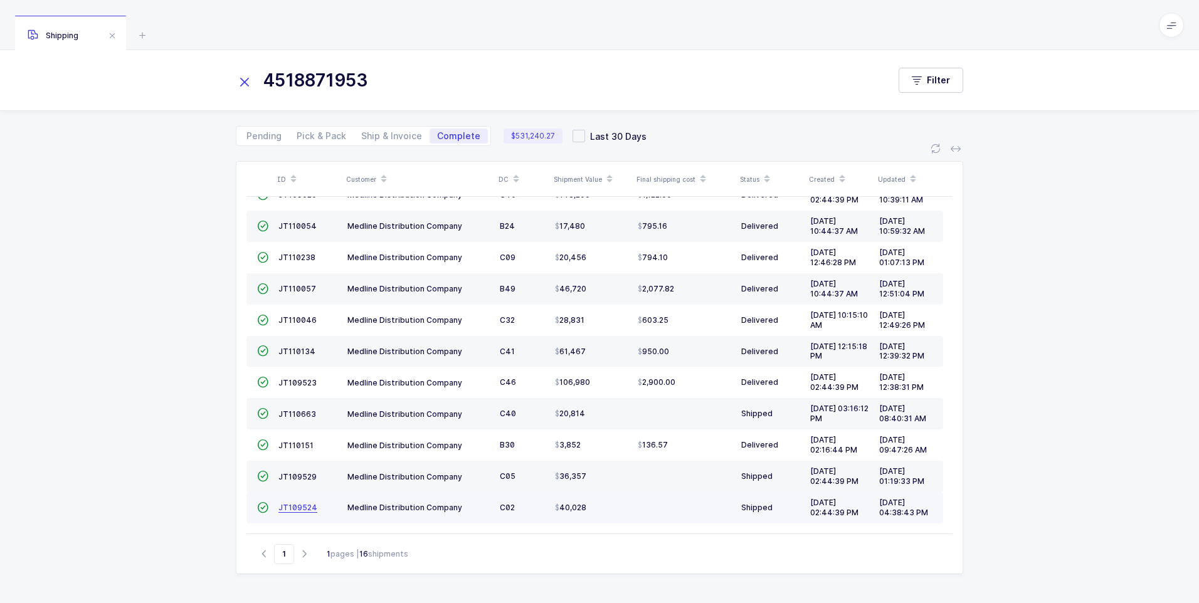 The image size is (1199, 603). What do you see at coordinates (653, 445) in the screenshot?
I see `span: 136.57` at bounding box center [653, 445].